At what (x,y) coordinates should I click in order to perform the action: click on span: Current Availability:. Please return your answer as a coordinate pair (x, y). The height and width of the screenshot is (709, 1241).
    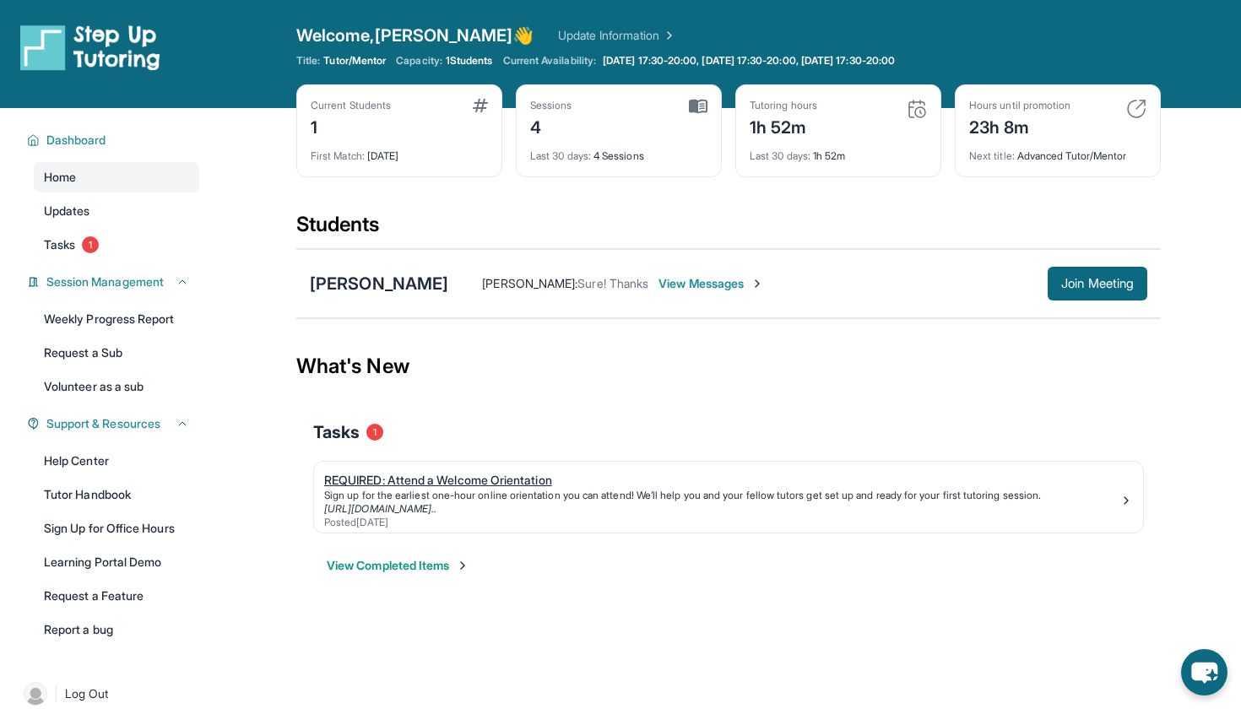
    Looking at the image, I should click on (550, 61).